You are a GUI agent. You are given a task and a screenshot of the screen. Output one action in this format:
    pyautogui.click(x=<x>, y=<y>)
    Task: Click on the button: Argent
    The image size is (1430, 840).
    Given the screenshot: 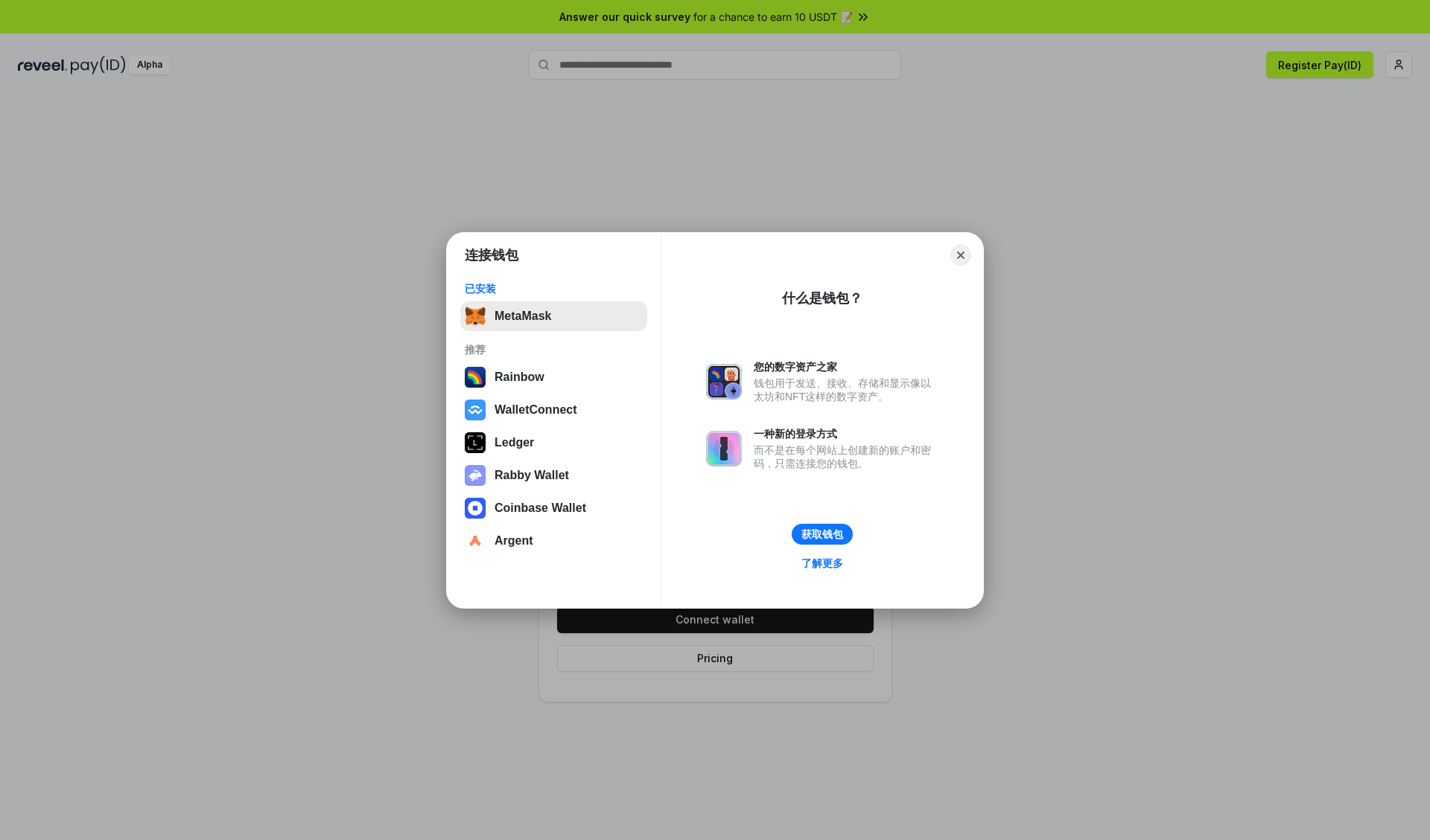 What is the action you would take?
    pyautogui.click(x=553, y=541)
    